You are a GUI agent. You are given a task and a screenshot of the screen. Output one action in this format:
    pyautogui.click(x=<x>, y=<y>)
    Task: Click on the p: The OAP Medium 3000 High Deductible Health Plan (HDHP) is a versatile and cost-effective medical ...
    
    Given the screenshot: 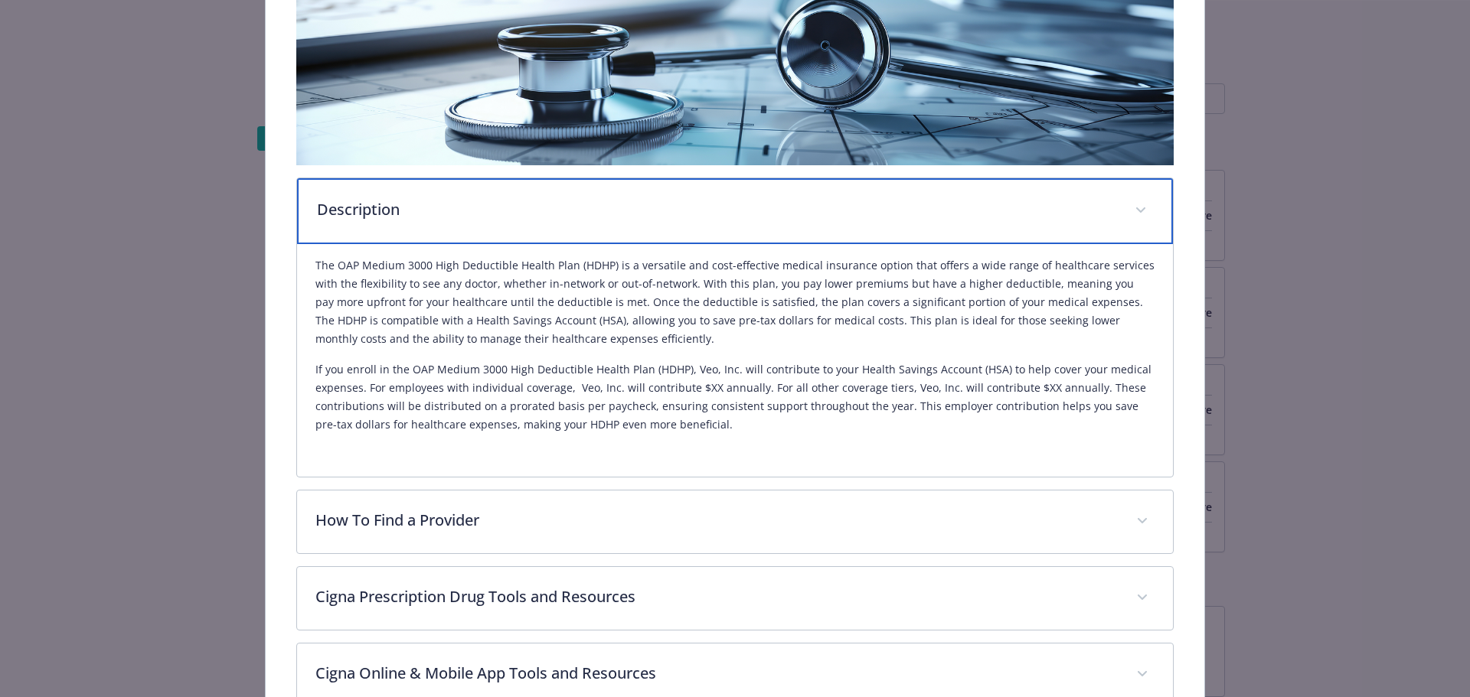 What is the action you would take?
    pyautogui.click(x=735, y=302)
    